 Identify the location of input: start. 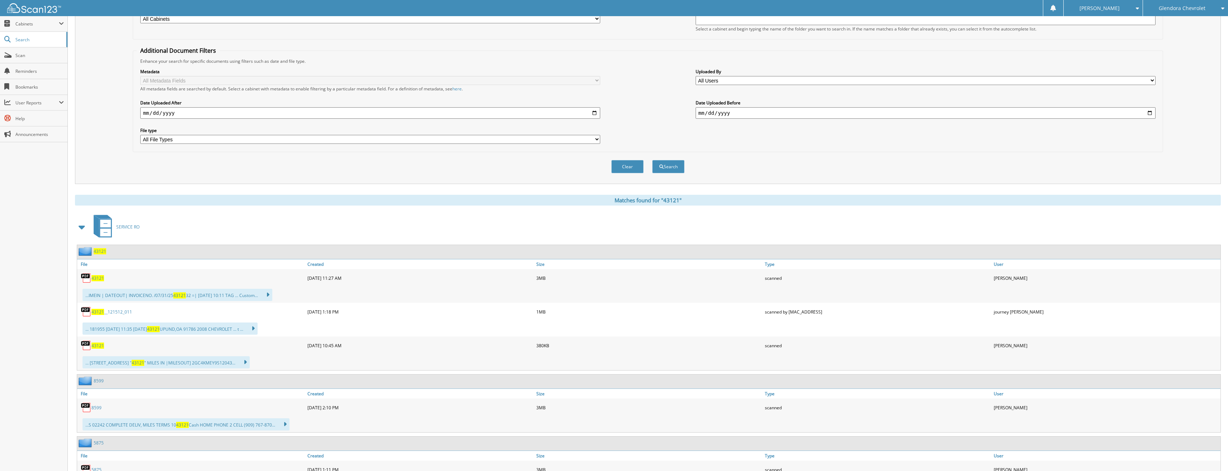
(370, 113).